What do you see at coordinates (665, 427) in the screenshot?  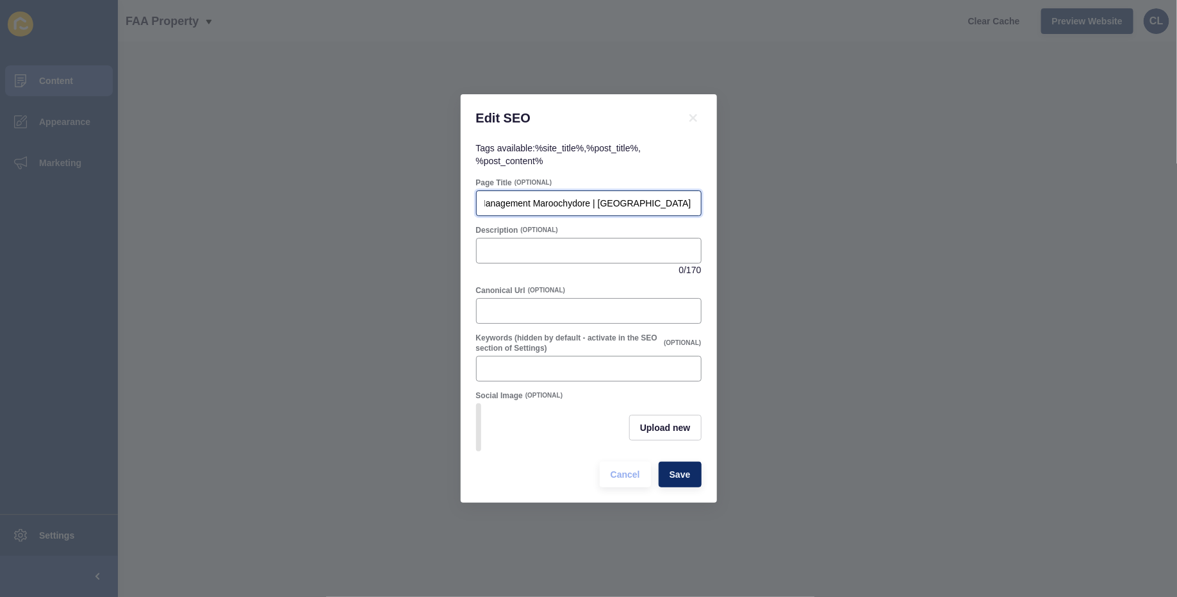 I see `button: Upload new` at bounding box center [665, 427].